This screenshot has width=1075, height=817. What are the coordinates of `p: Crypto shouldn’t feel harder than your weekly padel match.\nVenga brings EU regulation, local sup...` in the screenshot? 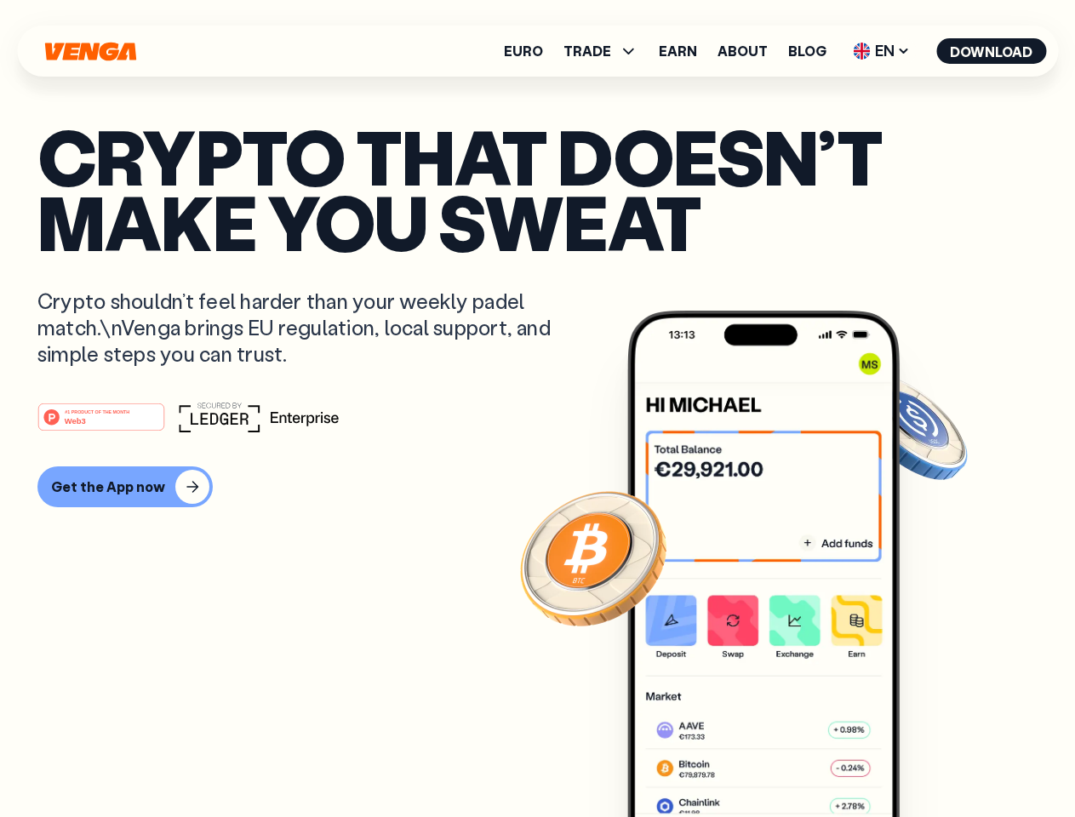 It's located at (306, 328).